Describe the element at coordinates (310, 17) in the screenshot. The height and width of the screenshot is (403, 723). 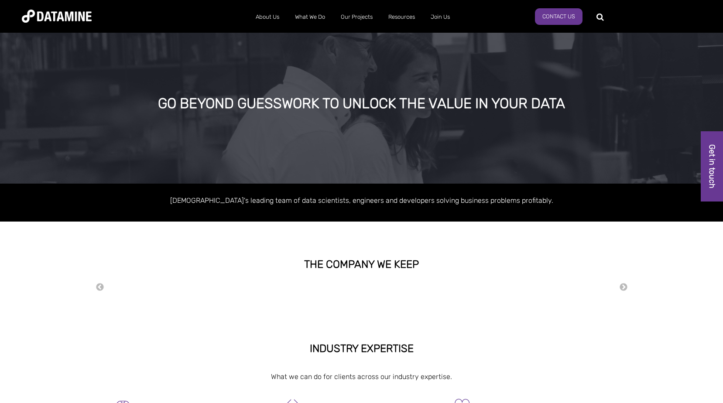
I see `a: What We Do` at that location.